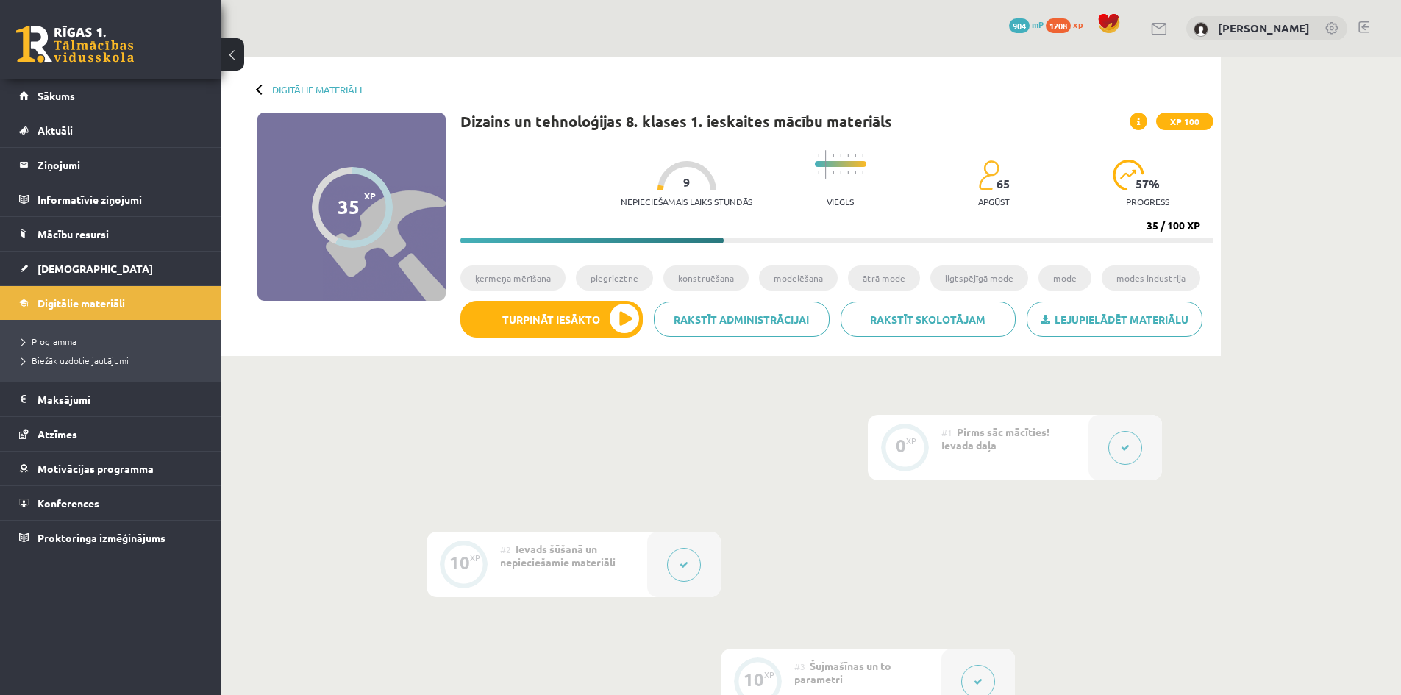  I want to click on a: Ziņojumi, so click(110, 165).